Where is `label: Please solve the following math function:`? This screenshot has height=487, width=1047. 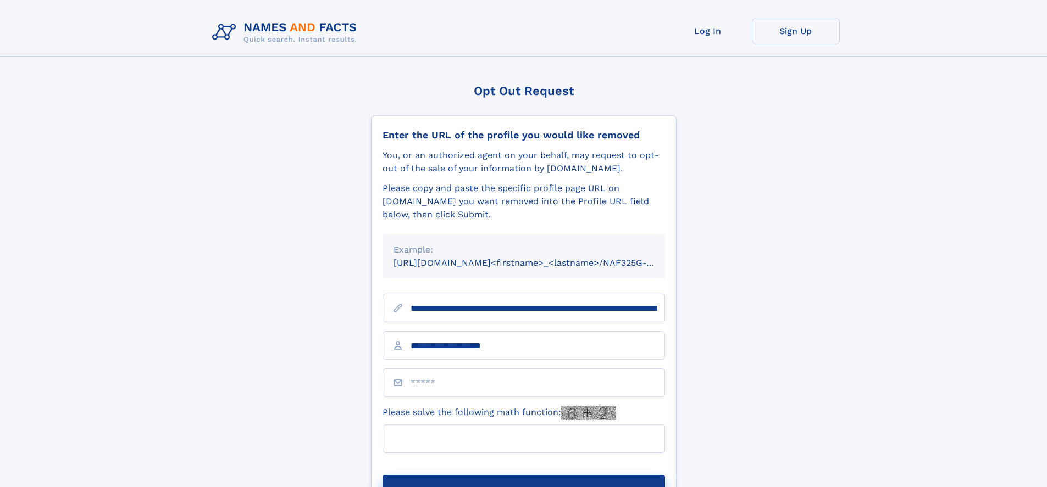 label: Please solve the following math function: is located at coordinates (499, 413).